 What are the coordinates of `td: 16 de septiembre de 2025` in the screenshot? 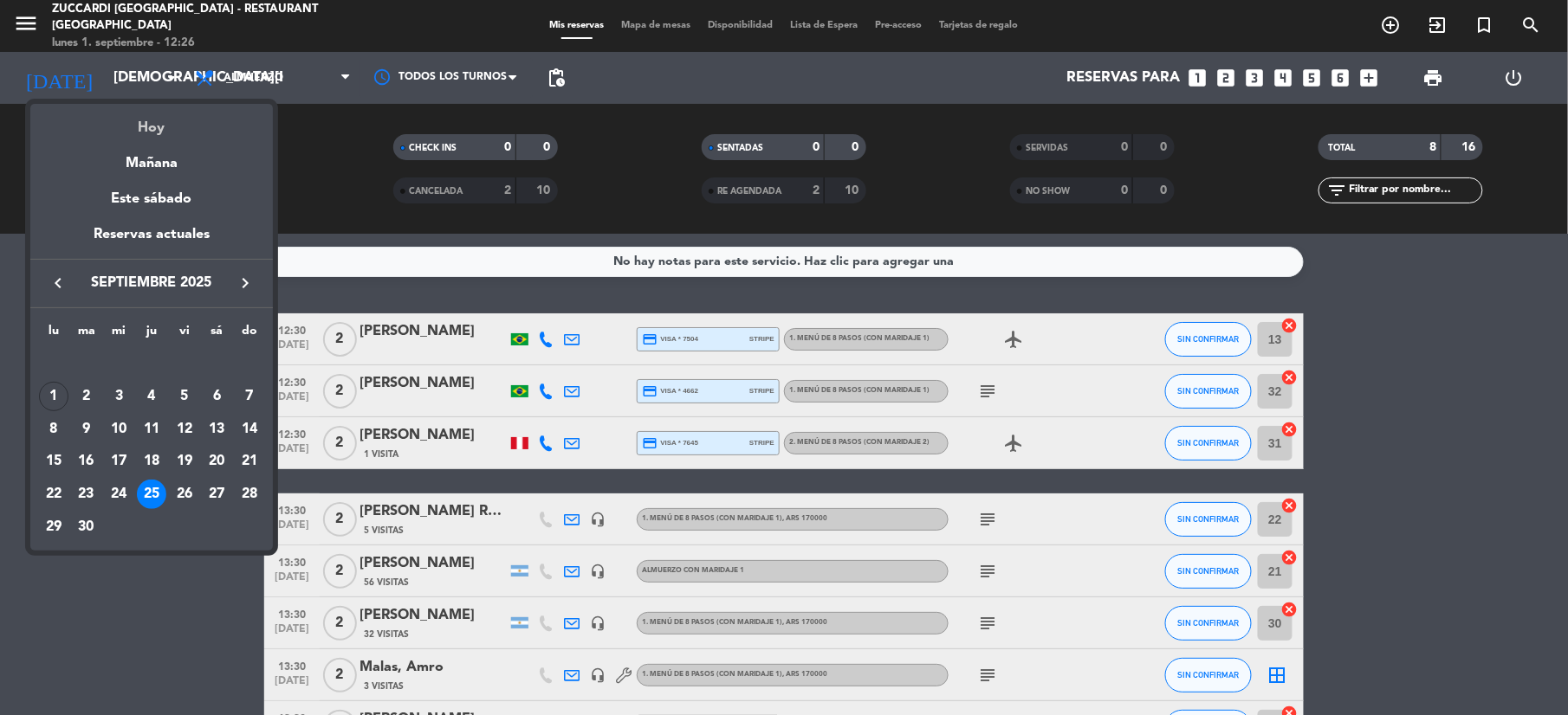 It's located at (87, 462).